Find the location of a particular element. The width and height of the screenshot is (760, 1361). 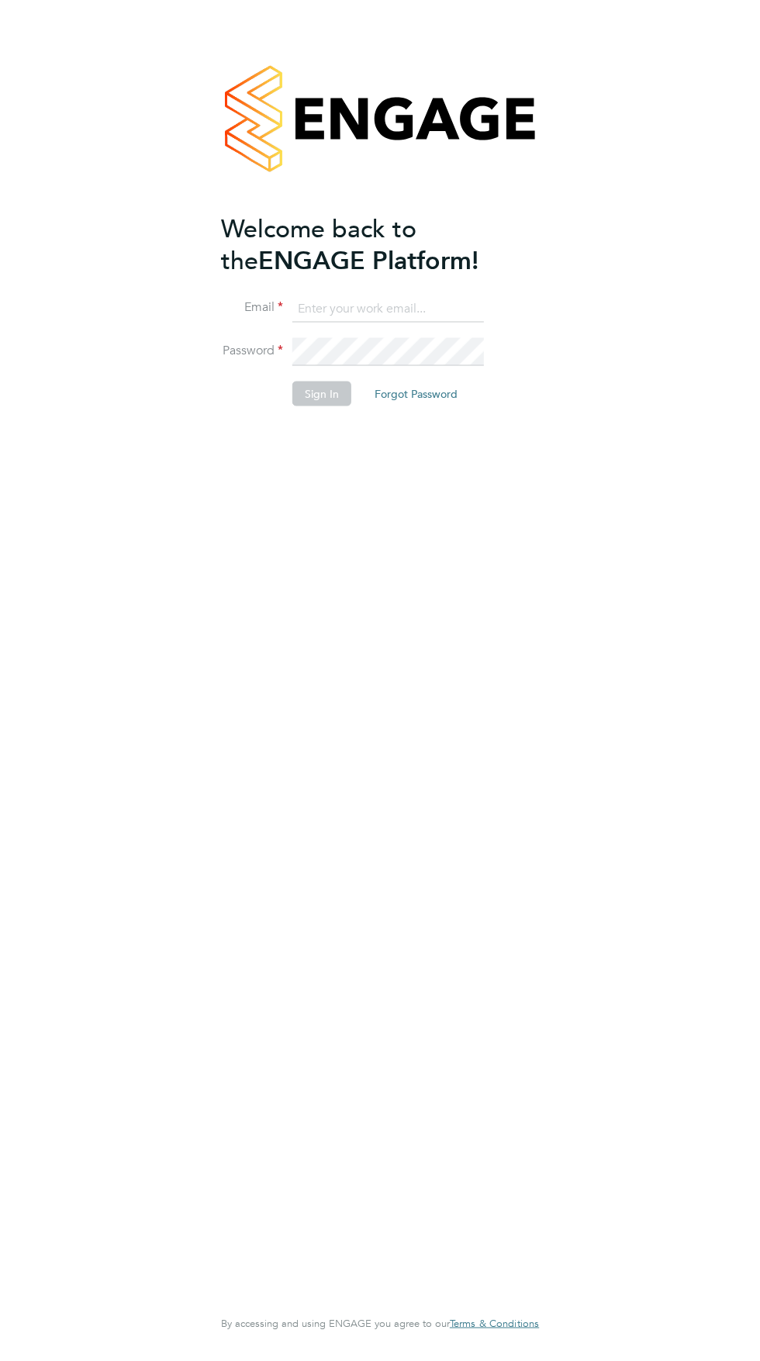

span: By accessing and using ENGAGE you agree to our is located at coordinates (380, 1323).